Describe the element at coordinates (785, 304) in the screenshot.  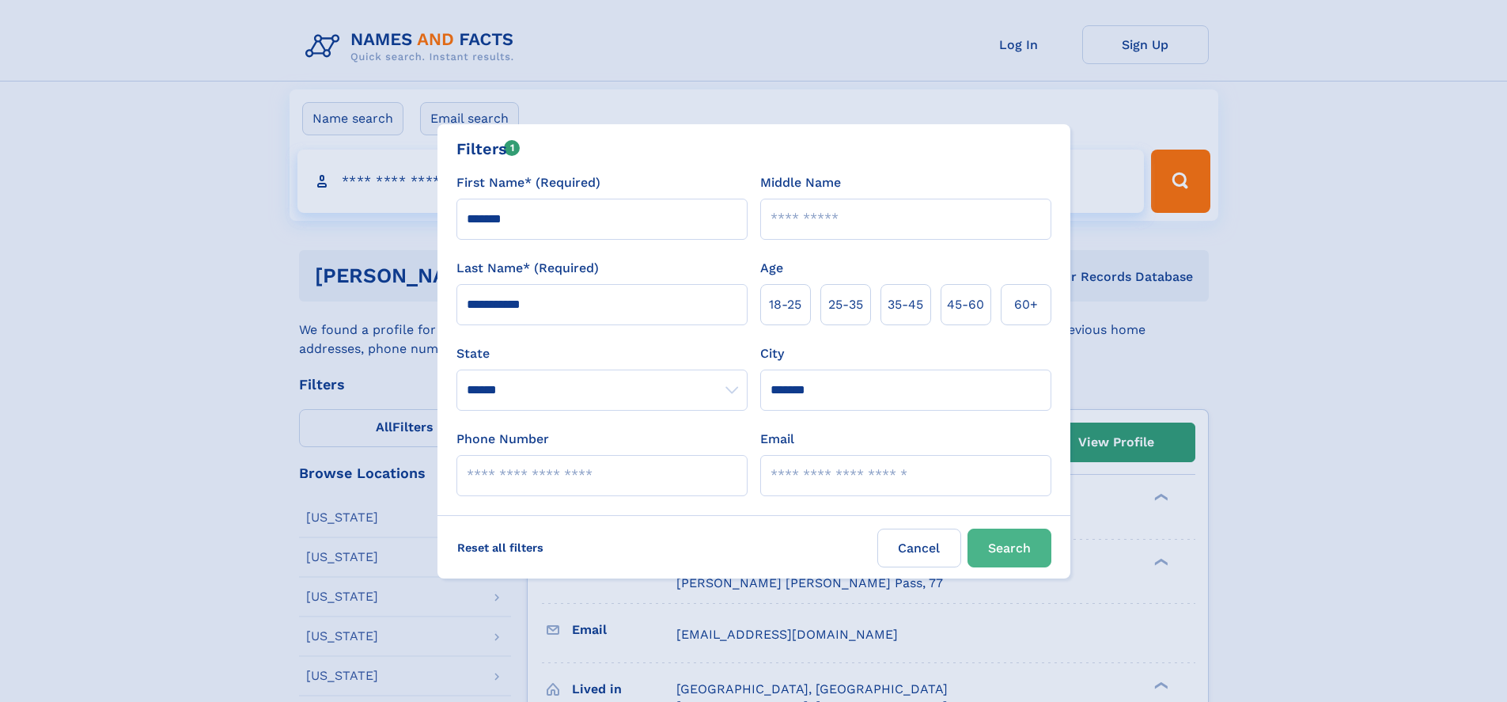
I see `span: 18‑25` at that location.